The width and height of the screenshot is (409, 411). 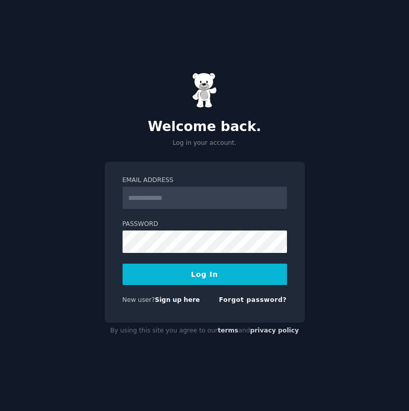 What do you see at coordinates (274, 330) in the screenshot?
I see `a: privacy policy` at bounding box center [274, 330].